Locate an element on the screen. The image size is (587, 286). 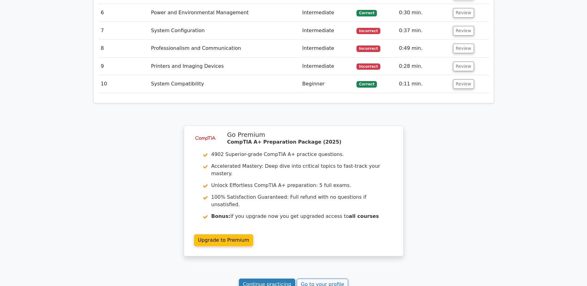
td: 8 is located at coordinates (124, 48).